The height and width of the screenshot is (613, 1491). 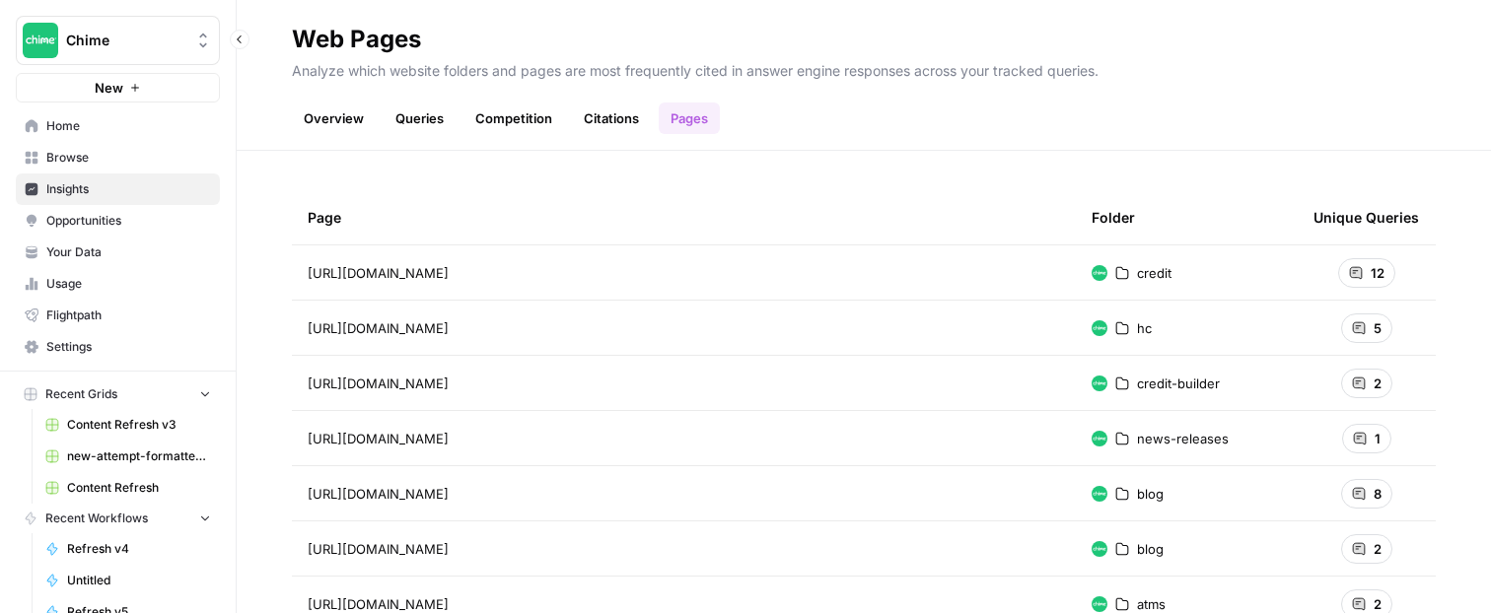 What do you see at coordinates (128, 549) in the screenshot?
I see `a: Refresh v4` at bounding box center [128, 549].